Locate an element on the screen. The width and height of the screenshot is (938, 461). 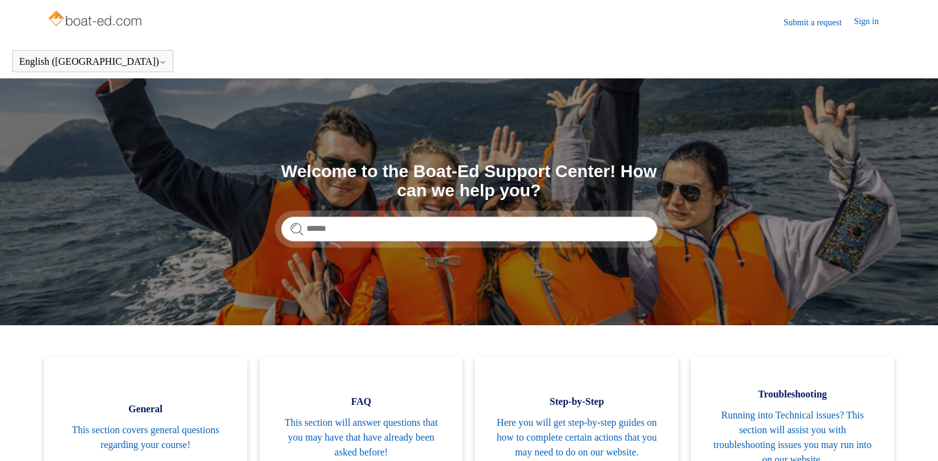
input: Search is located at coordinates (469, 229).